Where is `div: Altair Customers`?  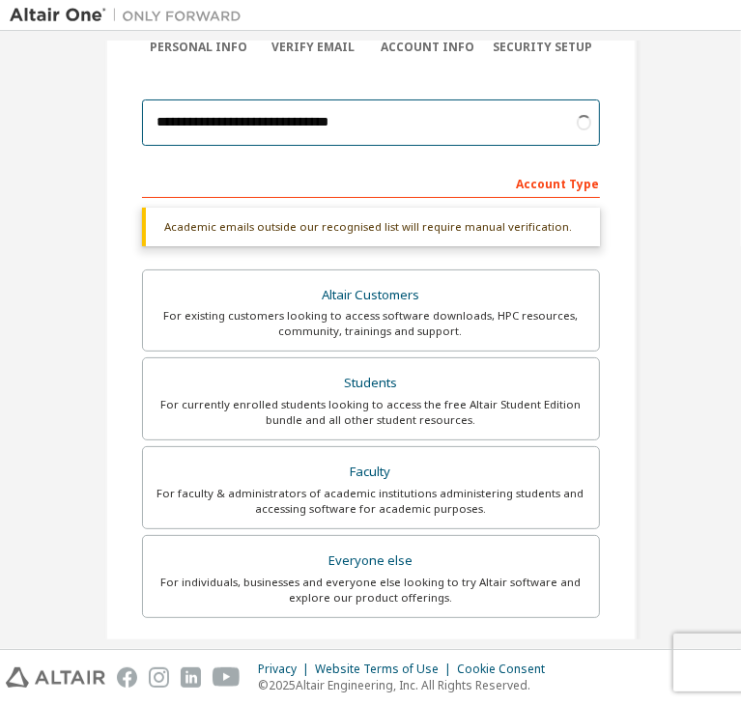
div: Altair Customers is located at coordinates (371, 296).